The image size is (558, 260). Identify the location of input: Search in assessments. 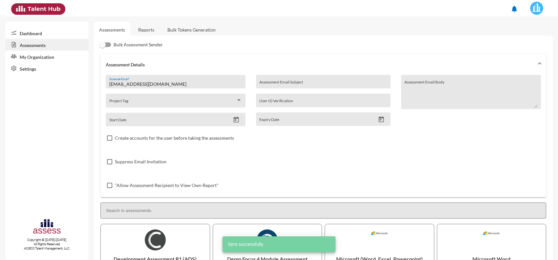
(323, 210).